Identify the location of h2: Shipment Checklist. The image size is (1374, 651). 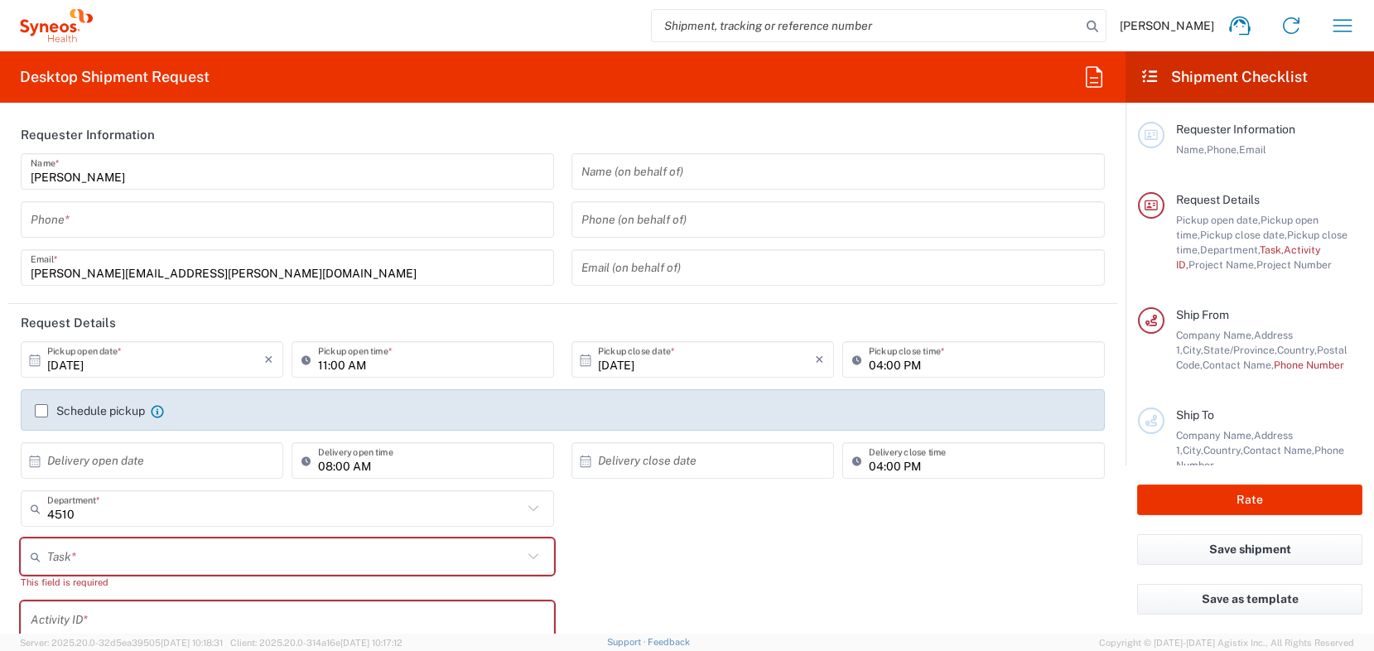
(1224, 77).